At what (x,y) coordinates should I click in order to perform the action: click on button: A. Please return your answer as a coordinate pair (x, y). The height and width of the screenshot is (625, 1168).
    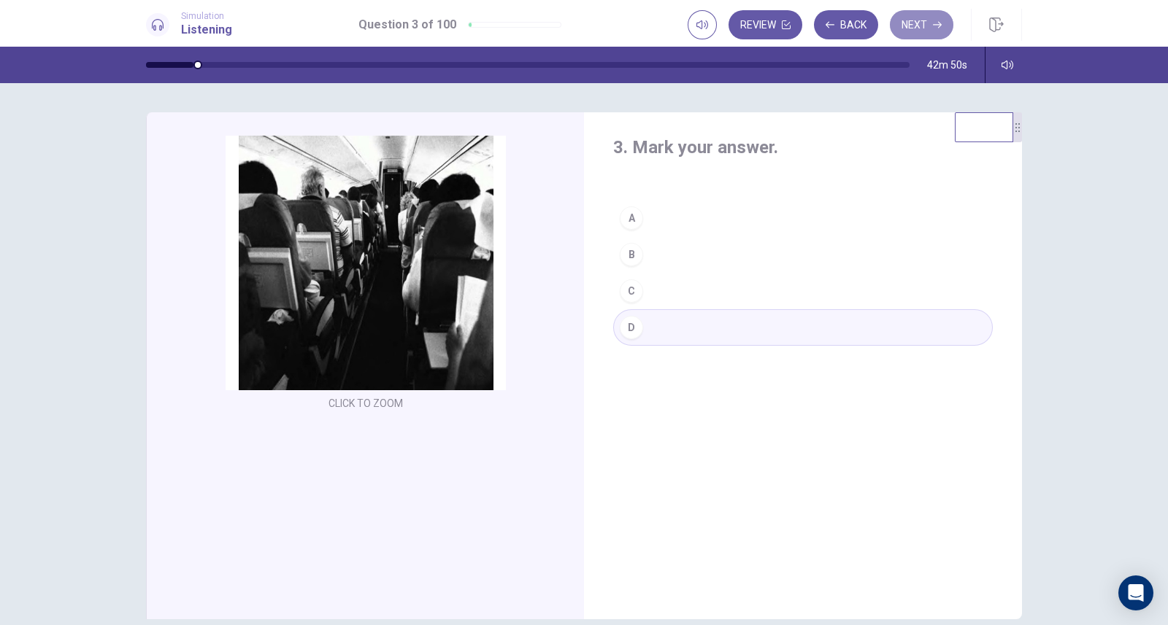
    Looking at the image, I should click on (803, 218).